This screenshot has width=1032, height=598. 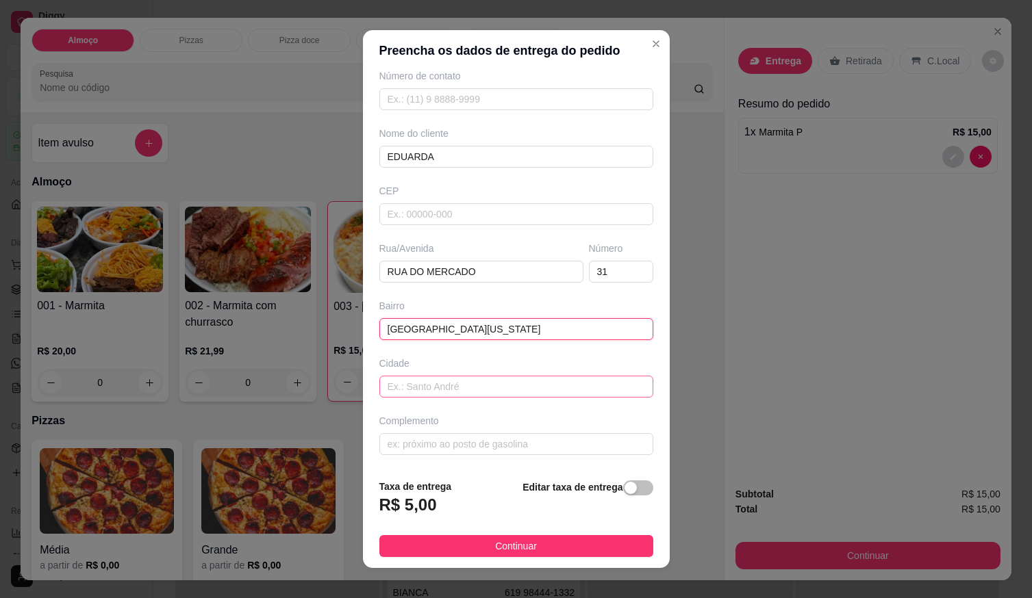 What do you see at coordinates (481, 272) in the screenshot?
I see `input: Ex.: Rua Oscar Freire` at bounding box center [481, 272].